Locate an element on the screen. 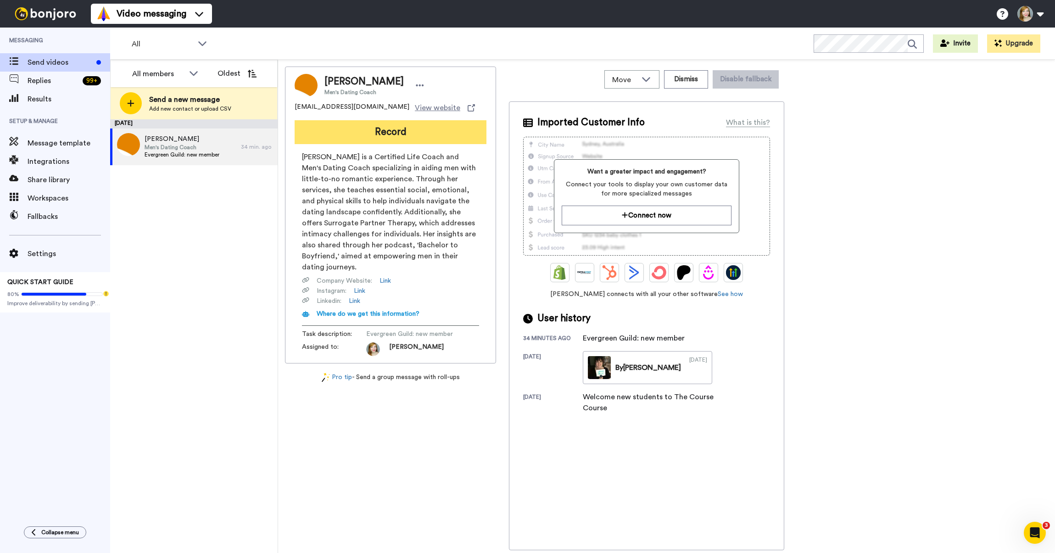 This screenshot has width=1055, height=553. div: Tooltip anchor is located at coordinates (106, 294).